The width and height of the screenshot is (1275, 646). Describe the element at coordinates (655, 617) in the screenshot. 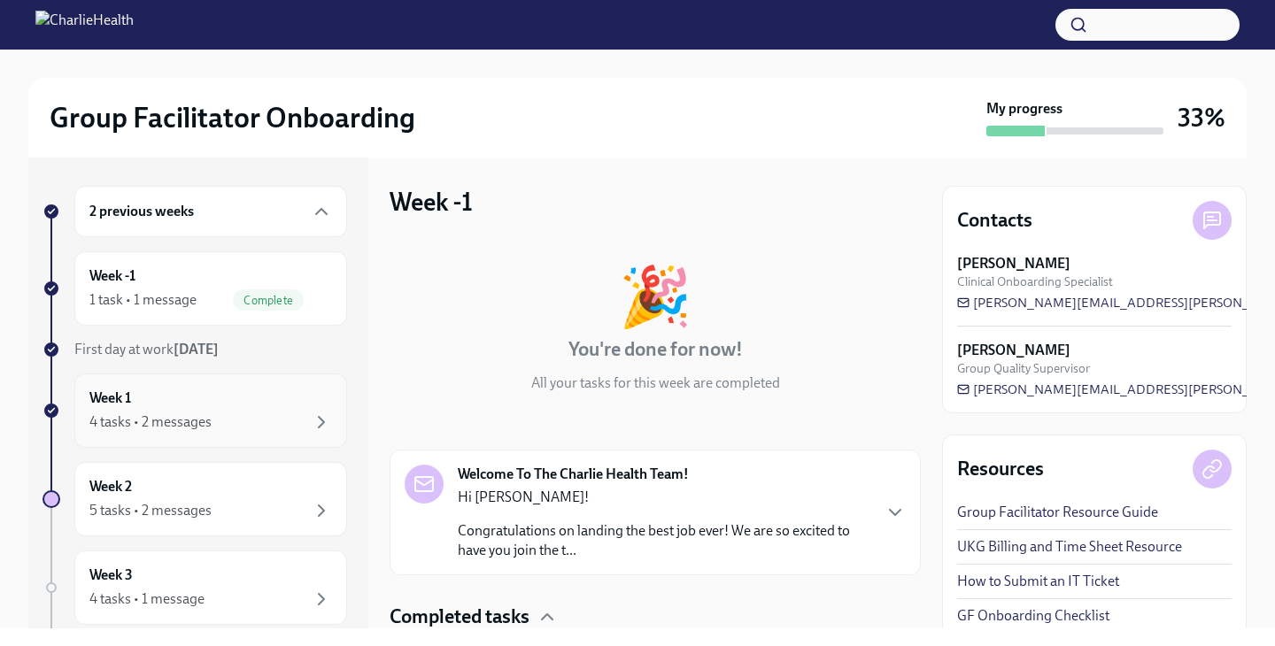

I see `div: Completed tasks` at that location.